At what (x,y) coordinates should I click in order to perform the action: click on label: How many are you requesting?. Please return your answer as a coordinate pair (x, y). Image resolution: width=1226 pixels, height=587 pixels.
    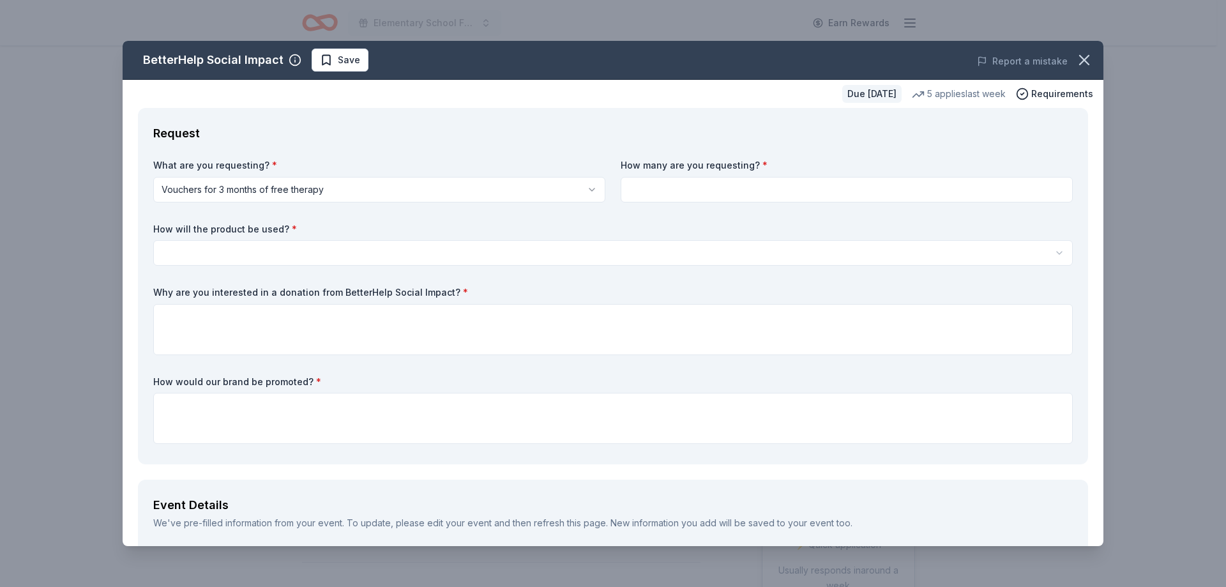
    Looking at the image, I should click on (847, 165).